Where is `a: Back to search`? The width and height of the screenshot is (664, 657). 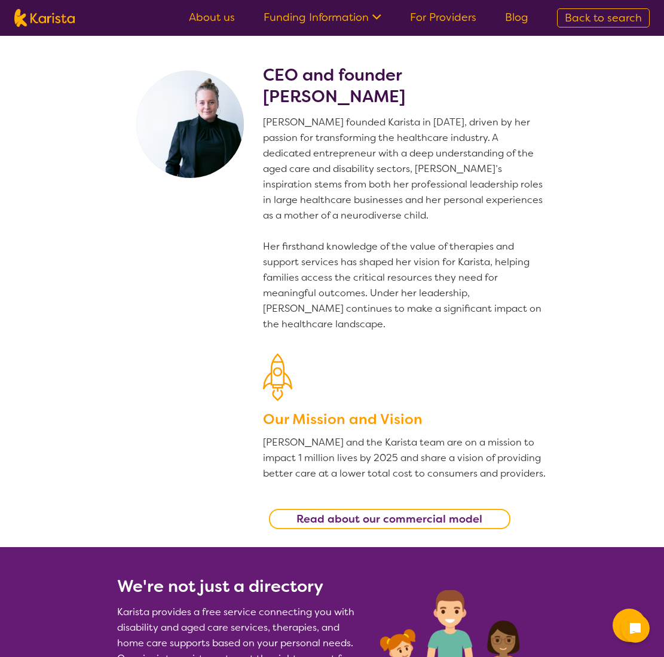
a: Back to search is located at coordinates (603, 18).